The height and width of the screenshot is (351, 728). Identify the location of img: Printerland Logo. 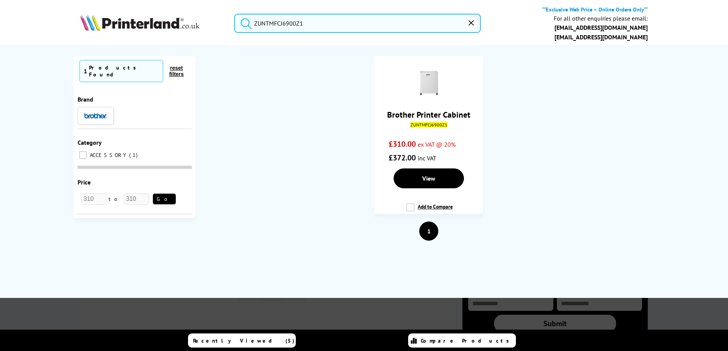
(140, 23).